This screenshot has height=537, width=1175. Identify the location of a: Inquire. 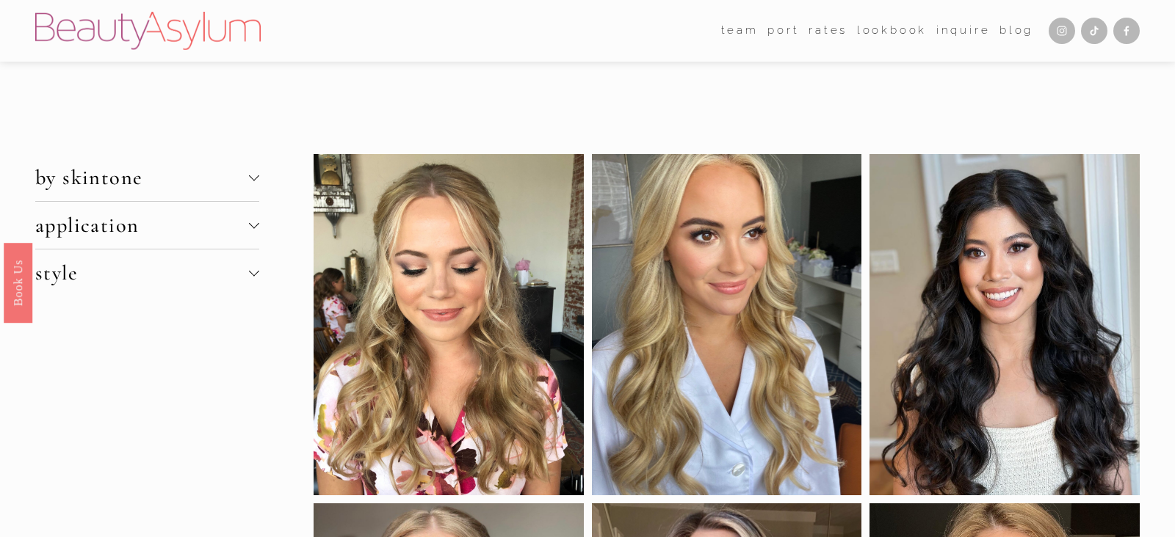
(962, 31).